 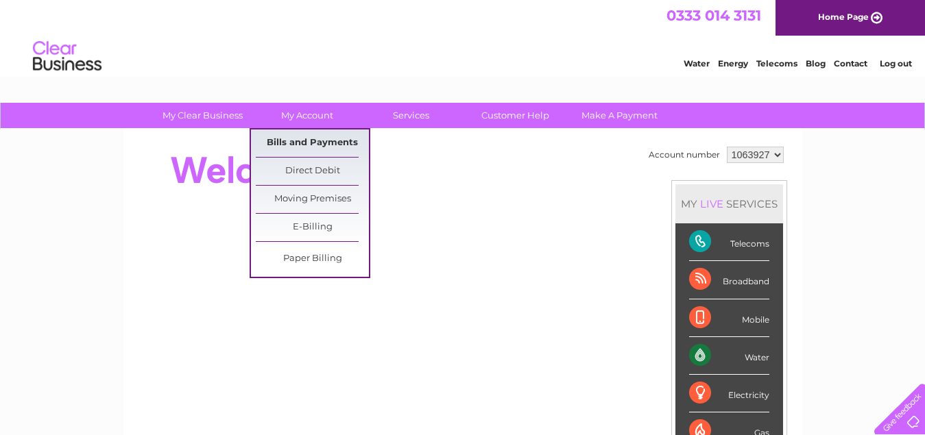 I want to click on div: Broadband, so click(x=729, y=280).